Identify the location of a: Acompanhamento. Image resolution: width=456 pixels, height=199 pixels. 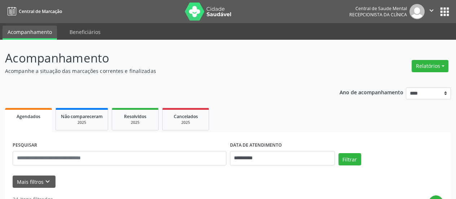
(30, 32).